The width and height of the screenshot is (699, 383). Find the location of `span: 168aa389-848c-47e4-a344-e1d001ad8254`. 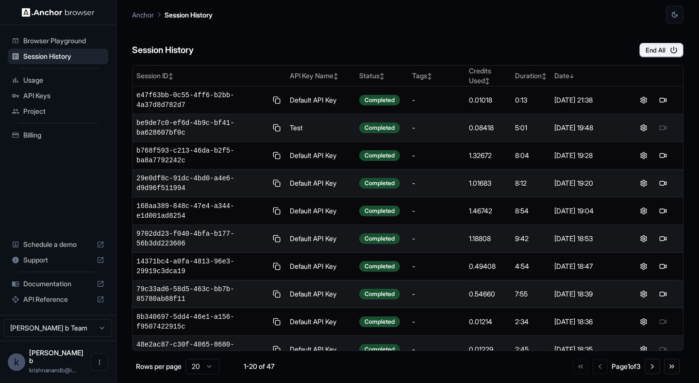

span: 168aa389-848c-47e4-a344-e1d001ad8254 is located at coordinates (202, 211).